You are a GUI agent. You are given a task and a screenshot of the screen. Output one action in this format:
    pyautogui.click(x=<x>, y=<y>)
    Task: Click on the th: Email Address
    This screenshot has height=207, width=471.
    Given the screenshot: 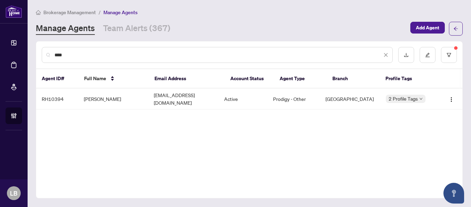 What is the action you would take?
    pyautogui.click(x=187, y=79)
    